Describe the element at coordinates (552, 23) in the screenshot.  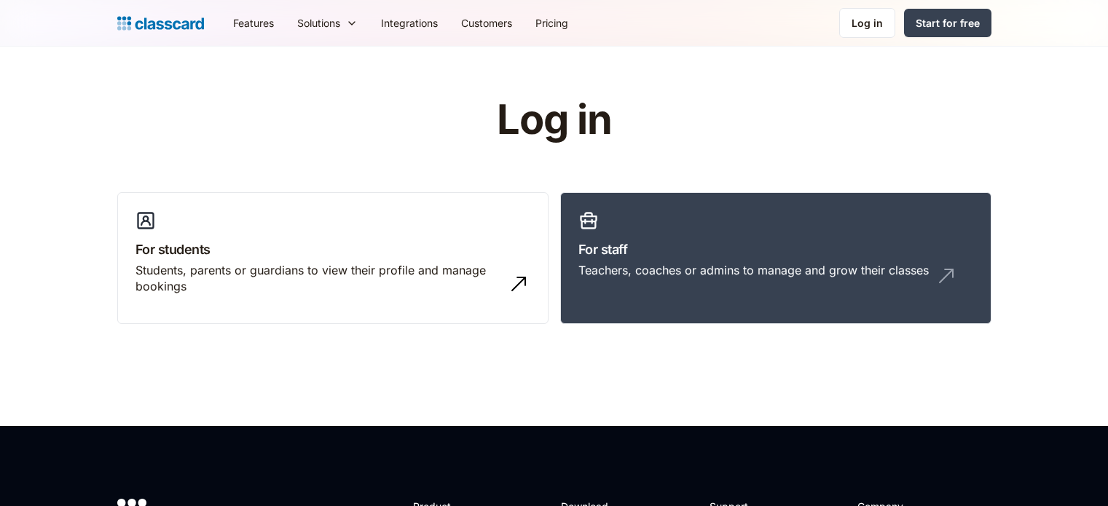
I see `a: Pricing` at that location.